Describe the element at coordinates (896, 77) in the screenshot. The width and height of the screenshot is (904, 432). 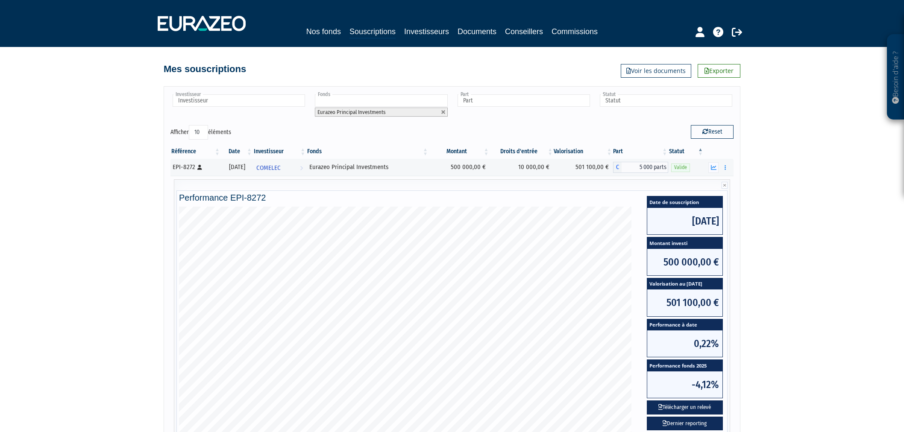
I see `p: Besoin d'aide ?` at that location.